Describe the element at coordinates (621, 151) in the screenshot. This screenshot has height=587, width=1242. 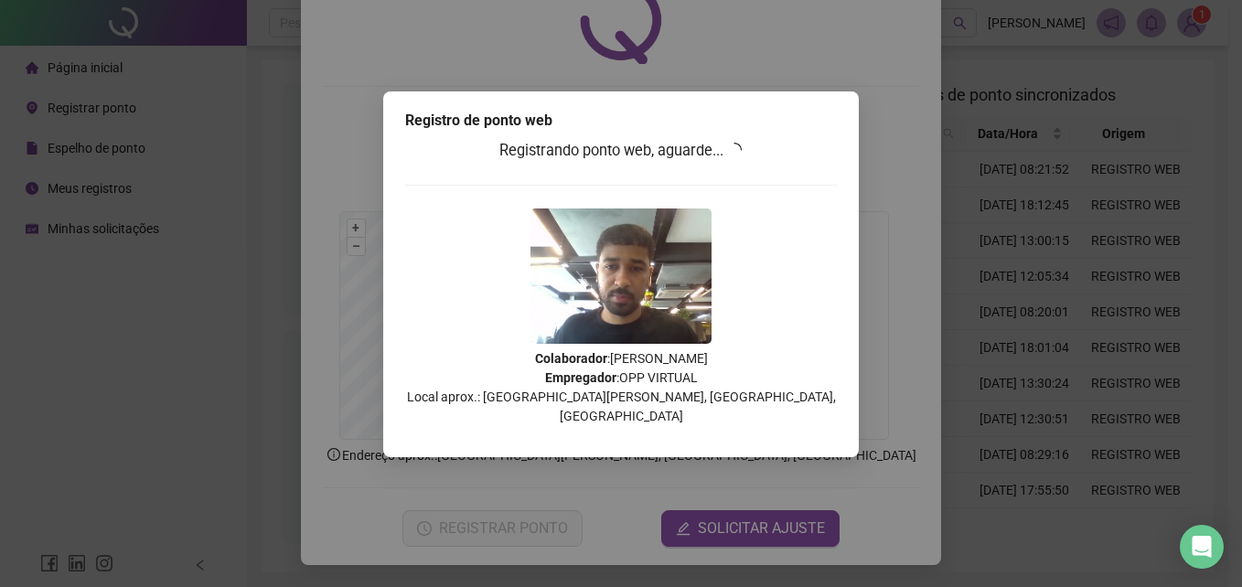
I see `h3: Registrando ponto web, aguarde...` at that location.